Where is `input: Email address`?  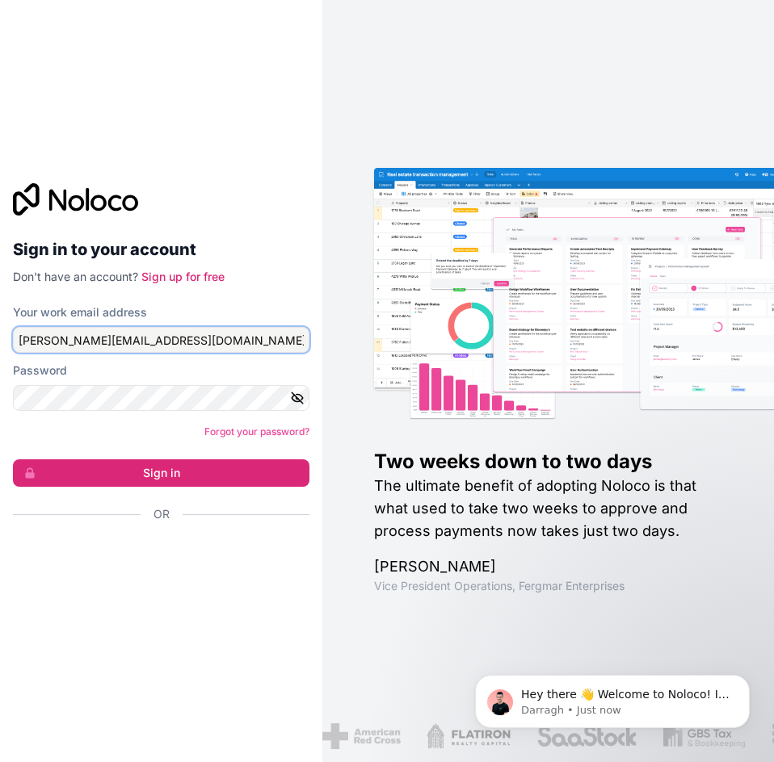
input: Email address is located at coordinates (161, 340).